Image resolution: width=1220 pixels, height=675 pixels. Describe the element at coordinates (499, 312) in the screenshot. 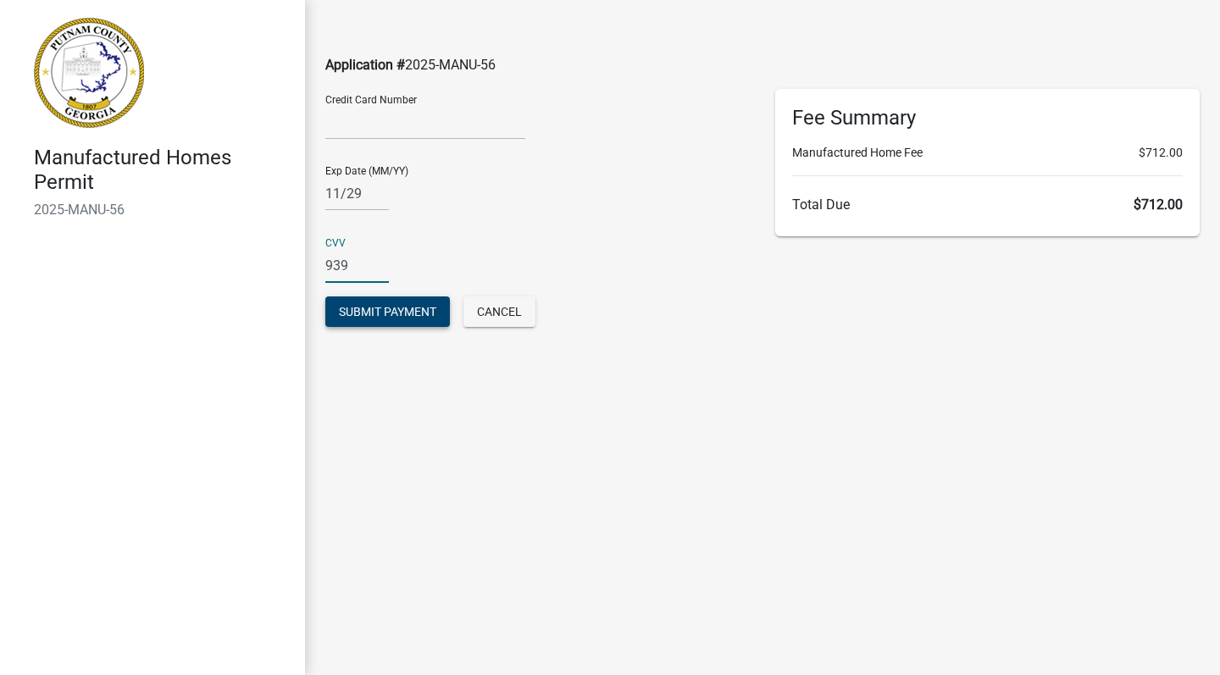

I see `button: Cancel` at that location.